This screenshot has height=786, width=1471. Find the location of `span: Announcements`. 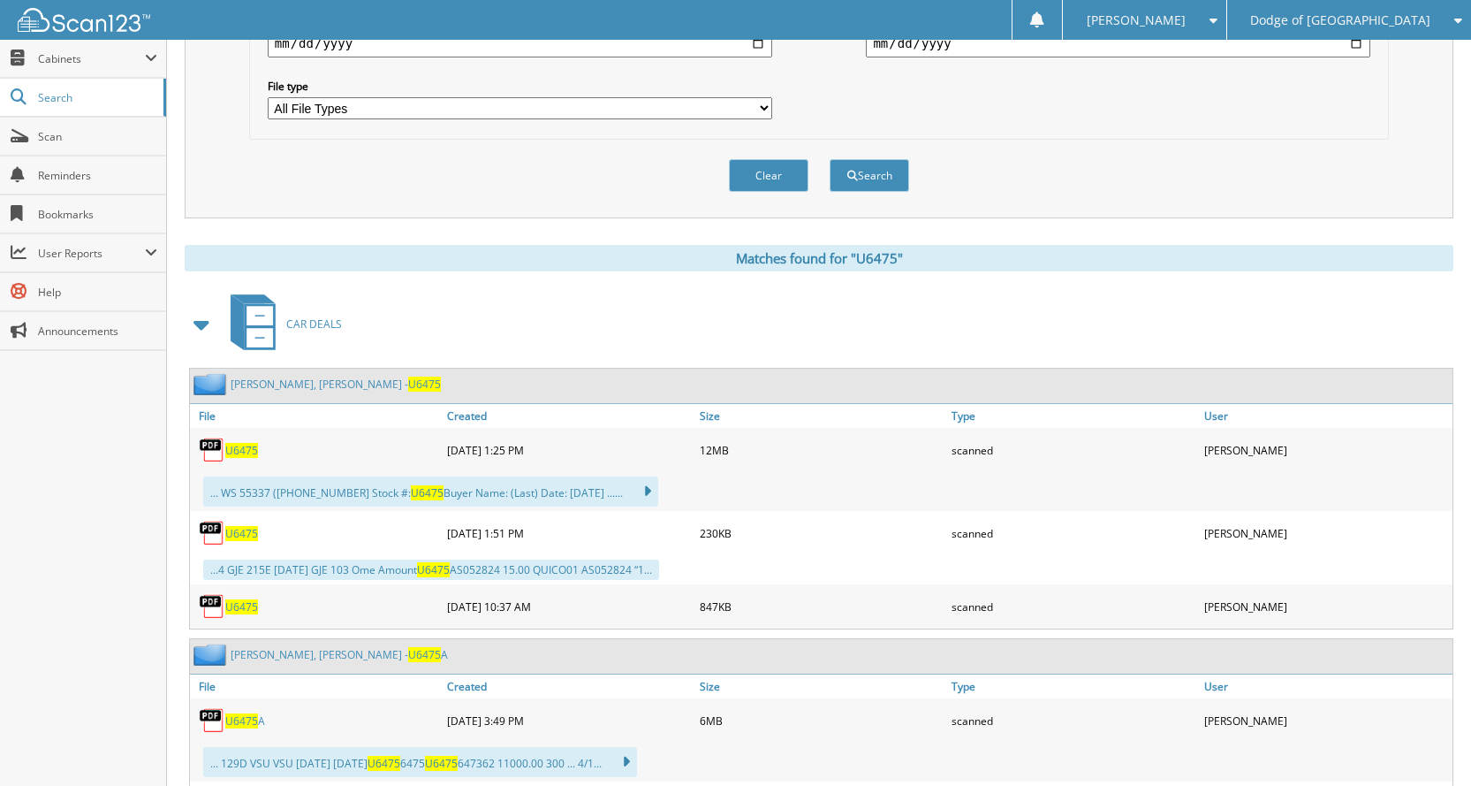

span: Announcements is located at coordinates (97, 330).